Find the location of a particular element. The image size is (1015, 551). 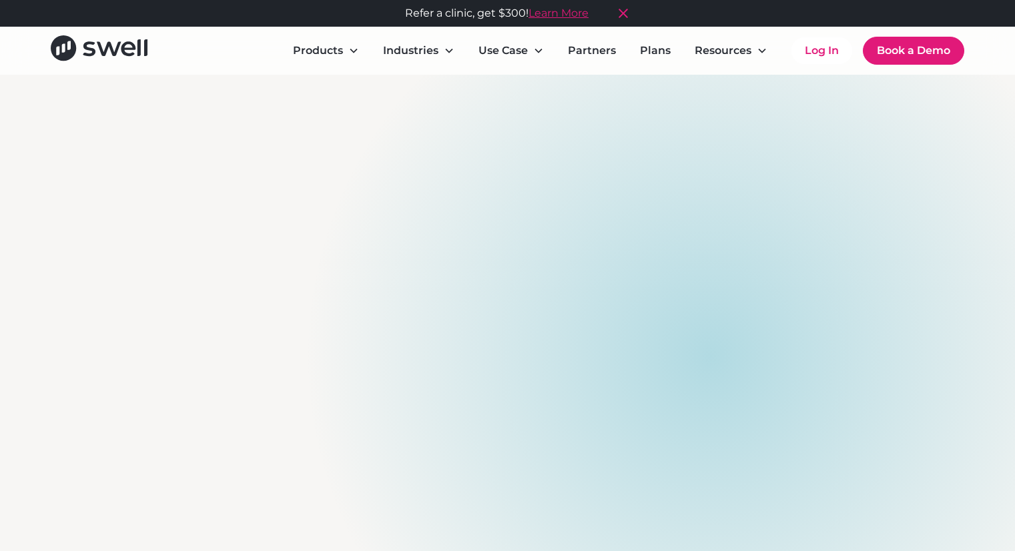

div: Refer a clinic, get $300! is located at coordinates (496, 13).